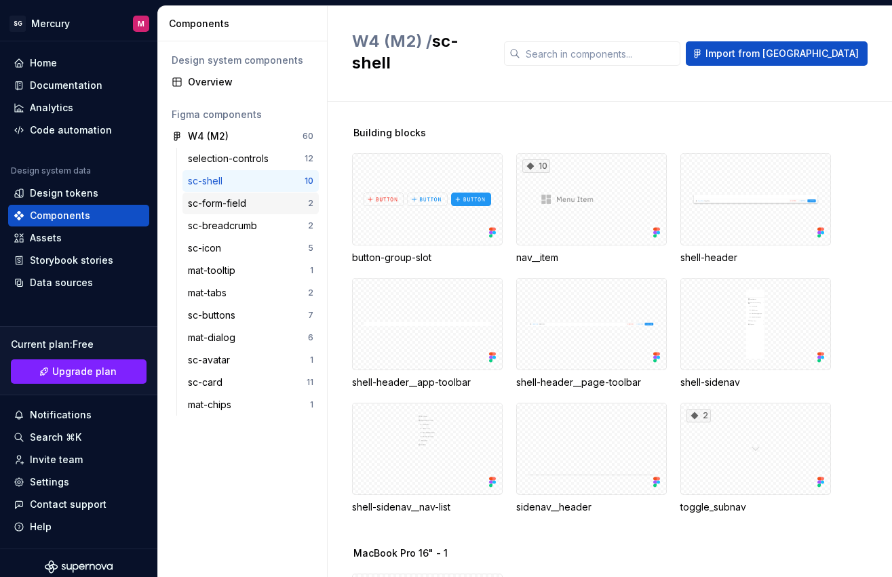  Describe the element at coordinates (250, 159) in the screenshot. I see `a: selection-controls12` at that location.